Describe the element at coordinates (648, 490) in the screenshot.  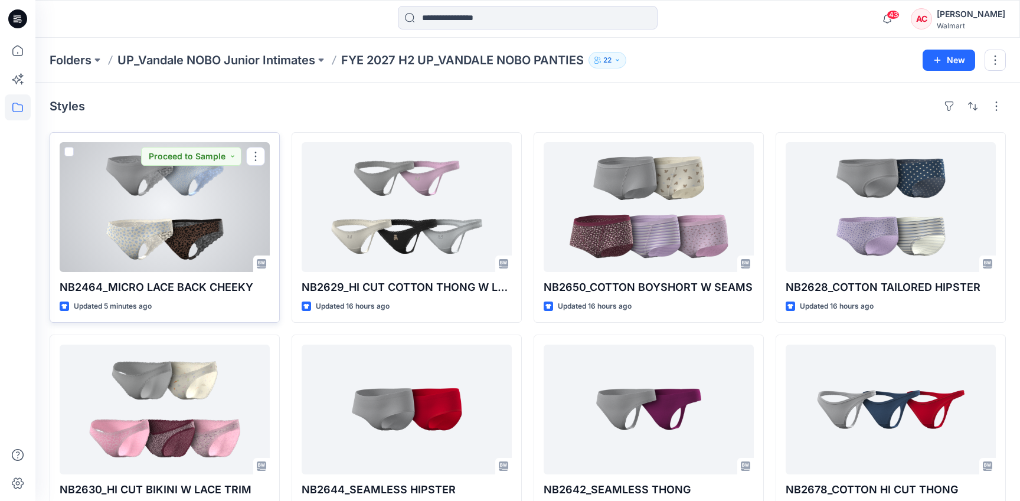
I see `p: NB2642_SEAMLESS THONG` at that location.